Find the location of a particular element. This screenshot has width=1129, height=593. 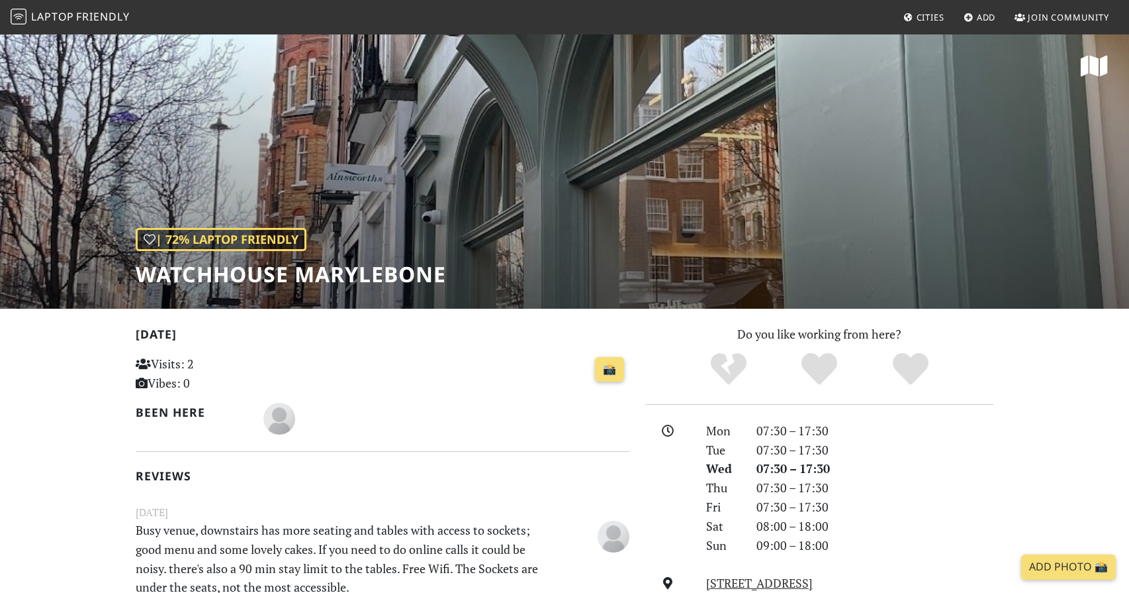

div: Yes is located at coordinates (820, 369).